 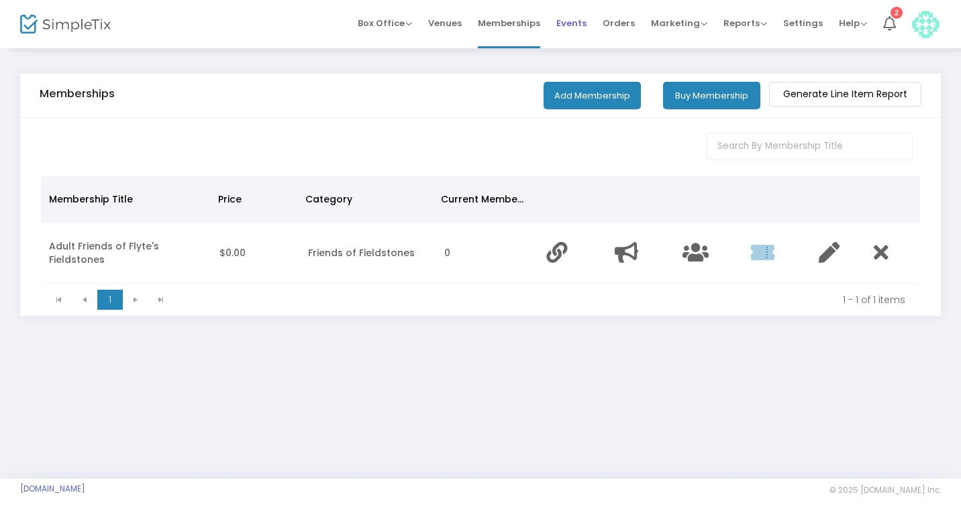 What do you see at coordinates (509, 23) in the screenshot?
I see `span: Memberships` at bounding box center [509, 23].